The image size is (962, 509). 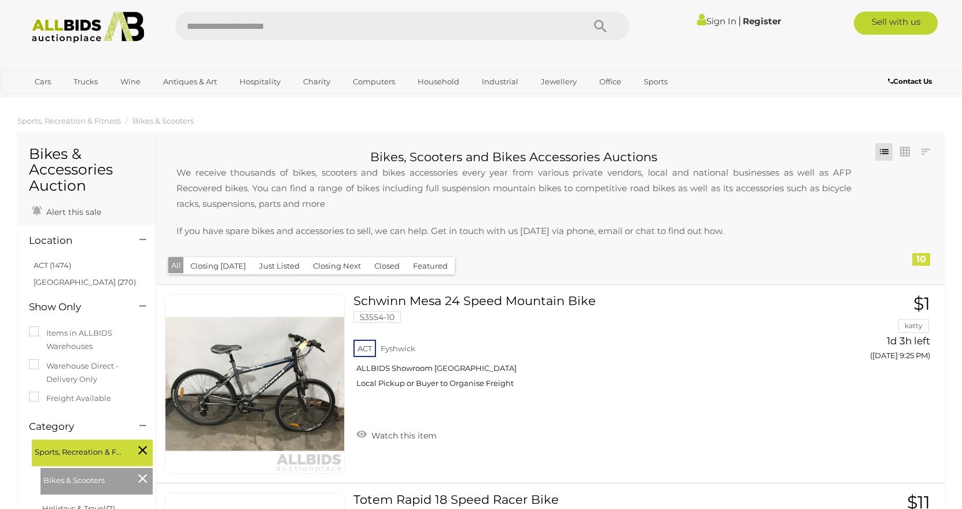 What do you see at coordinates (610, 82) in the screenshot?
I see `a: Office` at bounding box center [610, 82].